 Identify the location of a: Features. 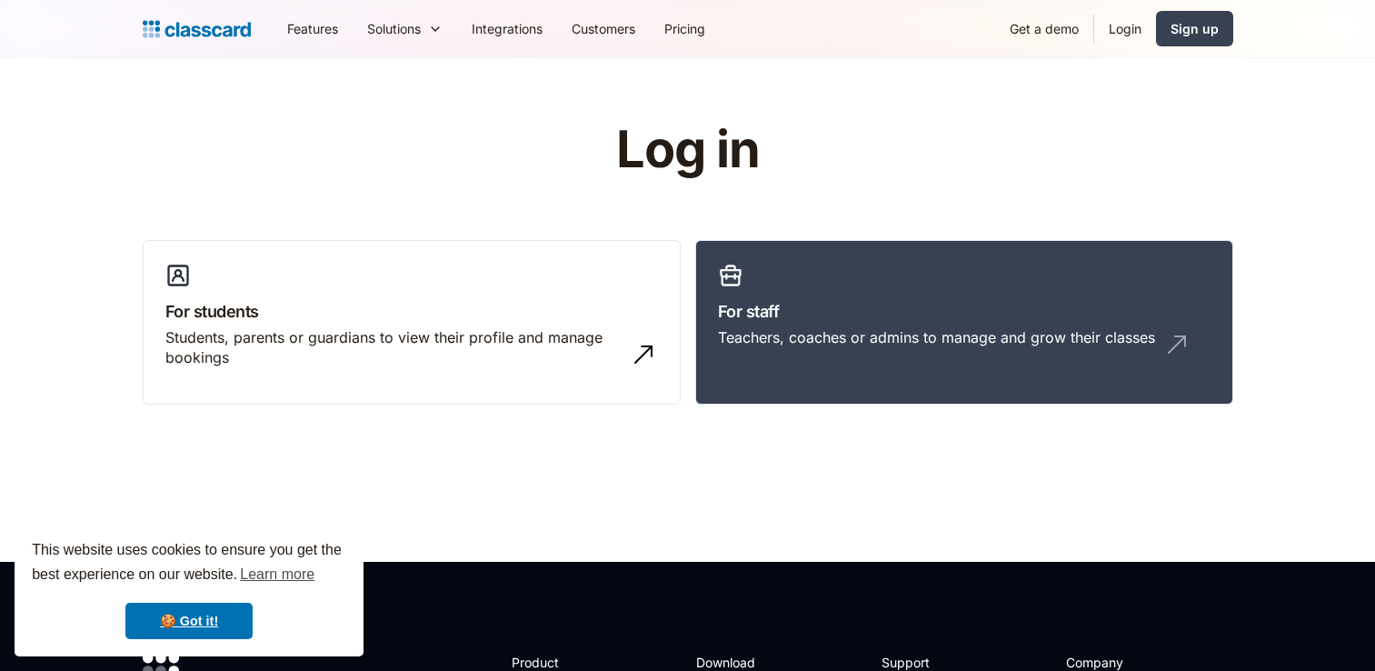
(313, 28).